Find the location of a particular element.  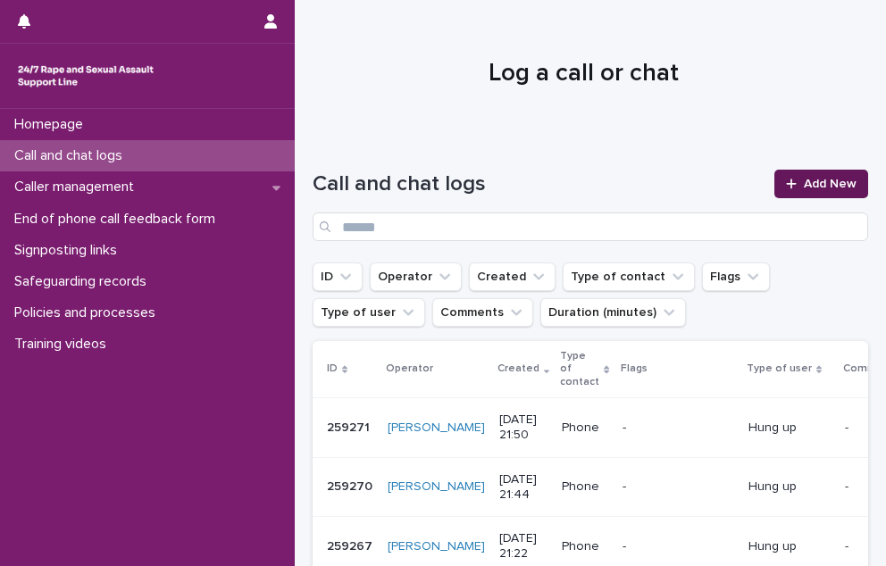

div: Search is located at coordinates (590, 227).